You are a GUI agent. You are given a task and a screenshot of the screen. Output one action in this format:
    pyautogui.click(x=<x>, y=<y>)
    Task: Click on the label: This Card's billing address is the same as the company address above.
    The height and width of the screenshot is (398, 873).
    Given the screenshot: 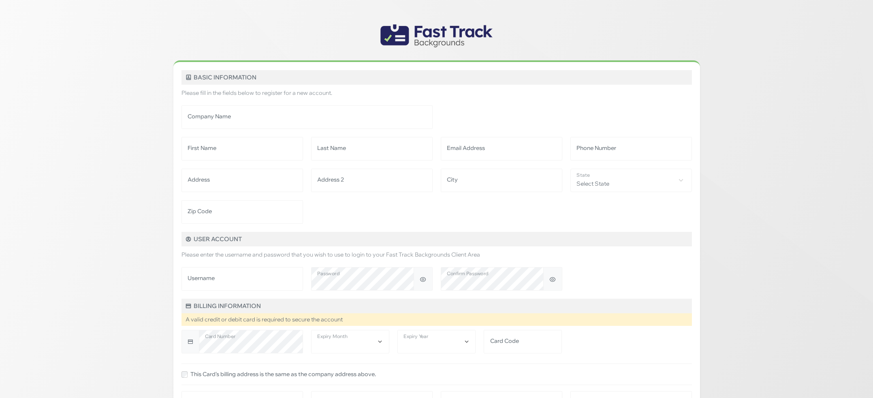 What is the action you would take?
    pyautogui.click(x=283, y=374)
    